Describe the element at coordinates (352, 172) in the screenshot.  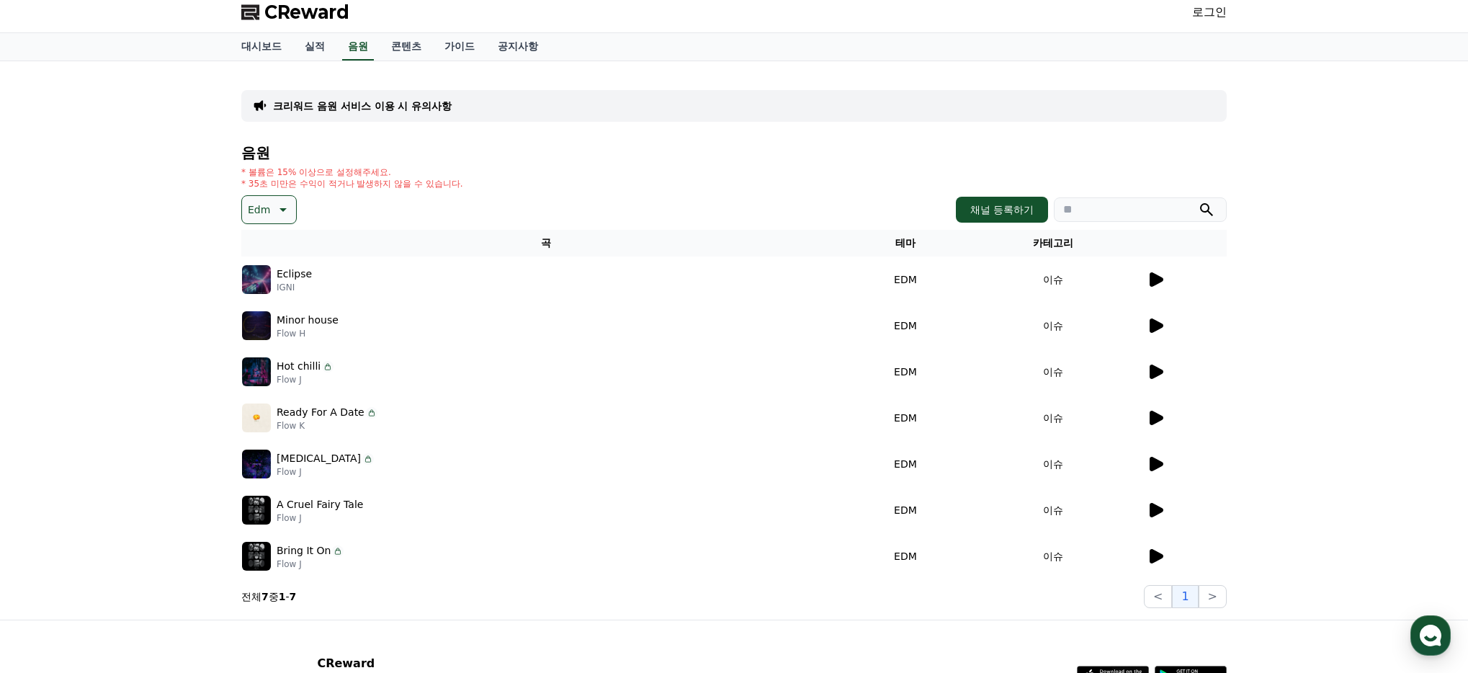
I see `p: * 볼륨은 15% 이상으로 설정해주세요.` at that location.